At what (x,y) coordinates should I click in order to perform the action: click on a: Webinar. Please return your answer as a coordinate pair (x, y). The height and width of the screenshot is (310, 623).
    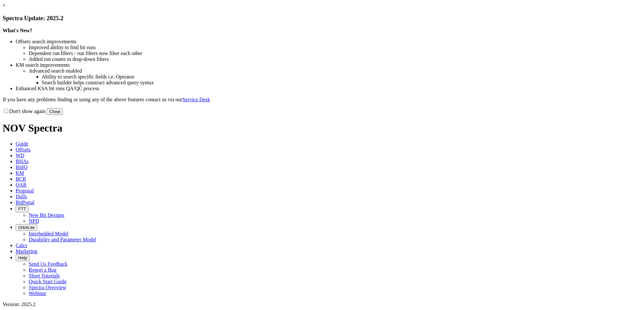
    Looking at the image, I should click on (37, 293).